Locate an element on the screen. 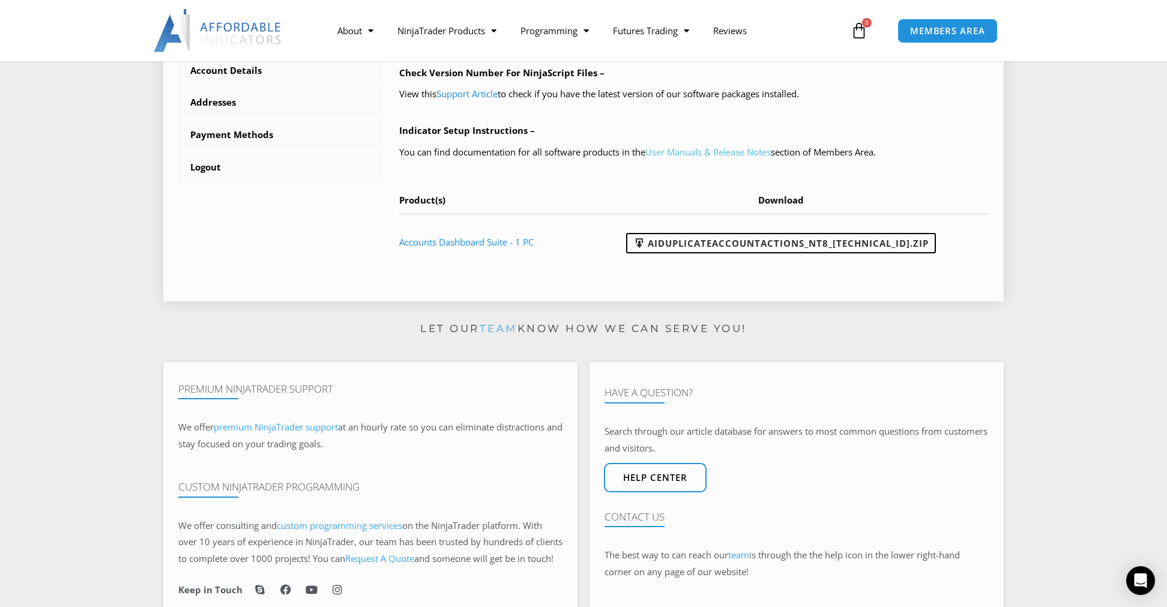 Image resolution: width=1167 pixels, height=607 pixels. a: Request A Quote is located at coordinates (379, 558).